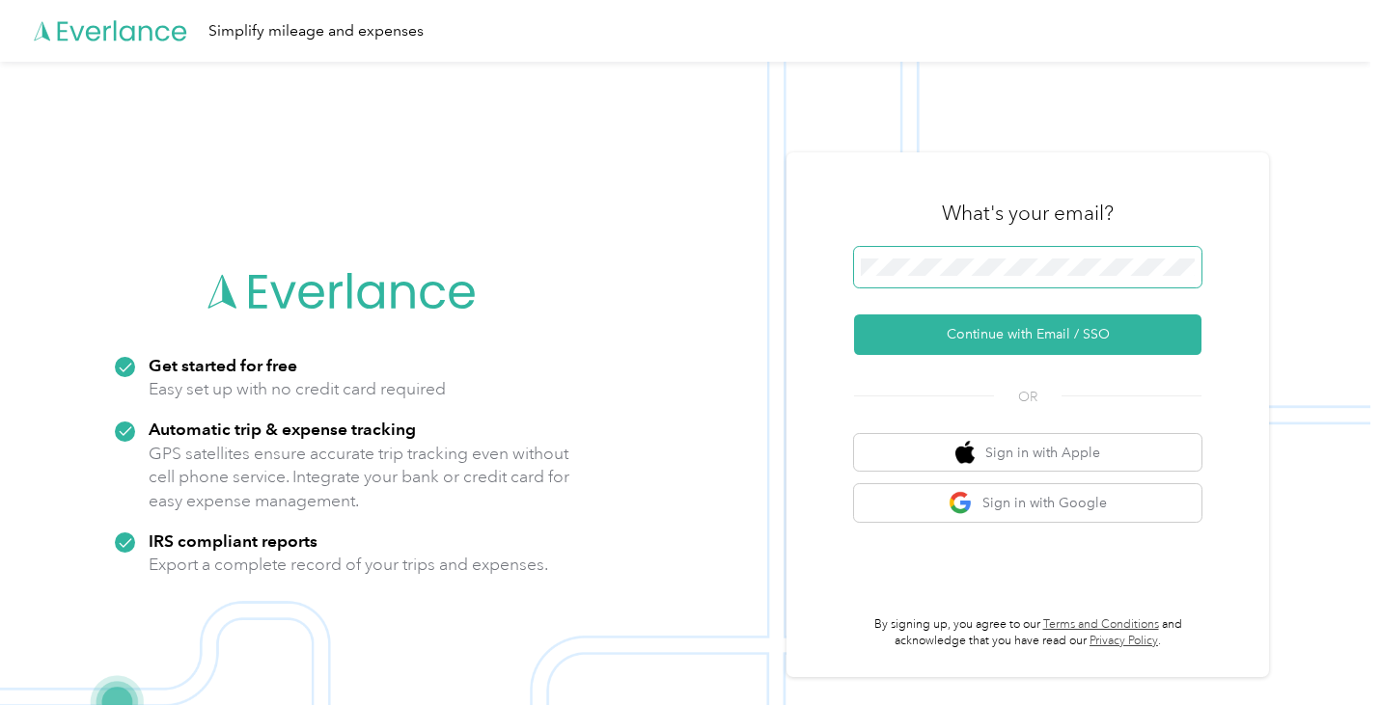  What do you see at coordinates (965, 453) in the screenshot?
I see `img: apple logo` at bounding box center [965, 453].